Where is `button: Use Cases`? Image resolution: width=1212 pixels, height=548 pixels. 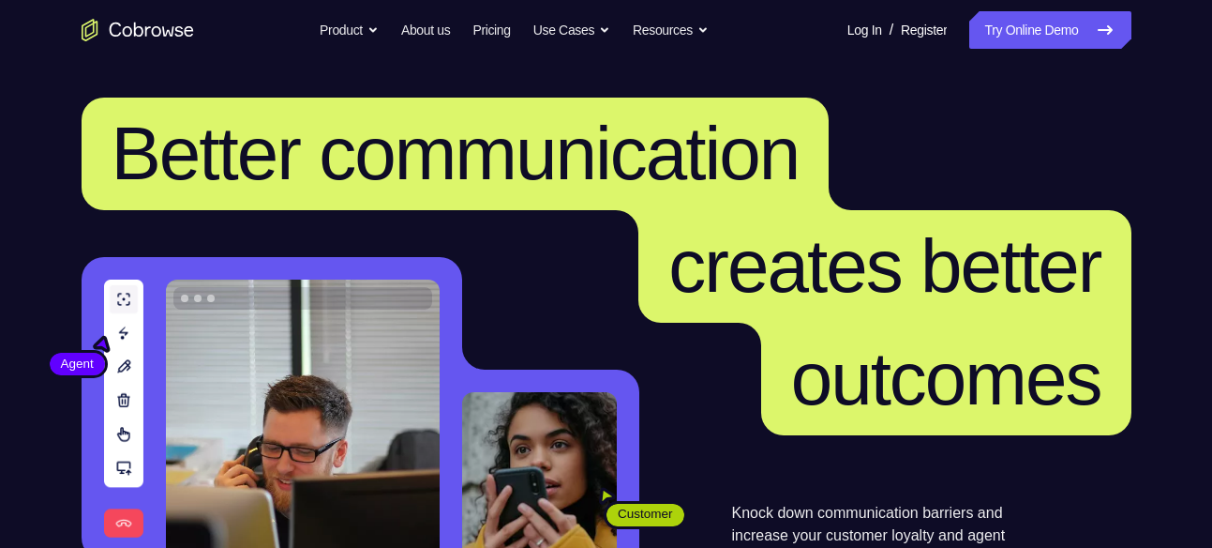
button: Use Cases is located at coordinates (572, 30).